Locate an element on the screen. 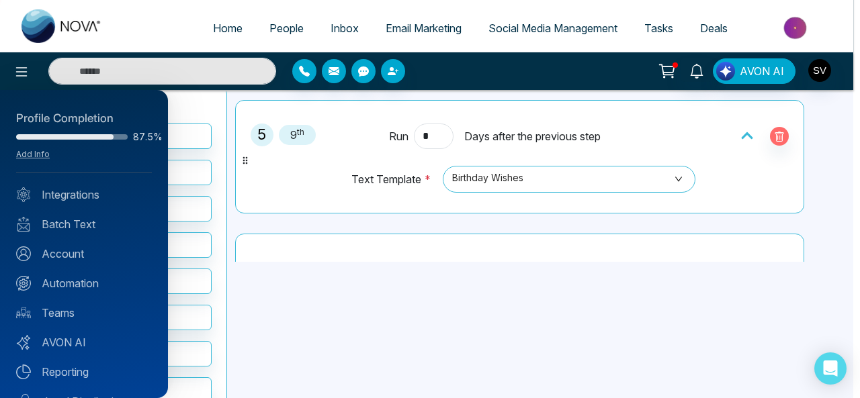  a: Add Info is located at coordinates (33, 154).